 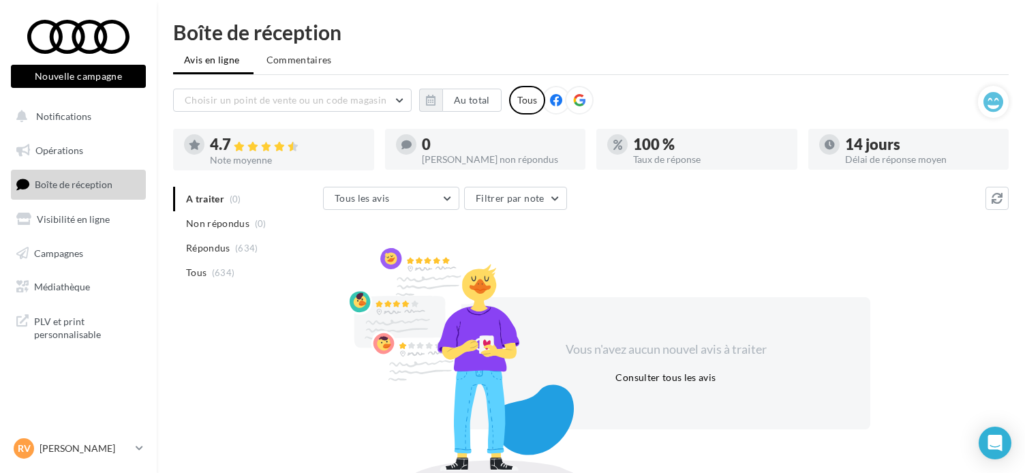 What do you see at coordinates (666, 350) in the screenshot?
I see `div: Vous n'avez aucun nouvel avis à traiter` at bounding box center [666, 350].